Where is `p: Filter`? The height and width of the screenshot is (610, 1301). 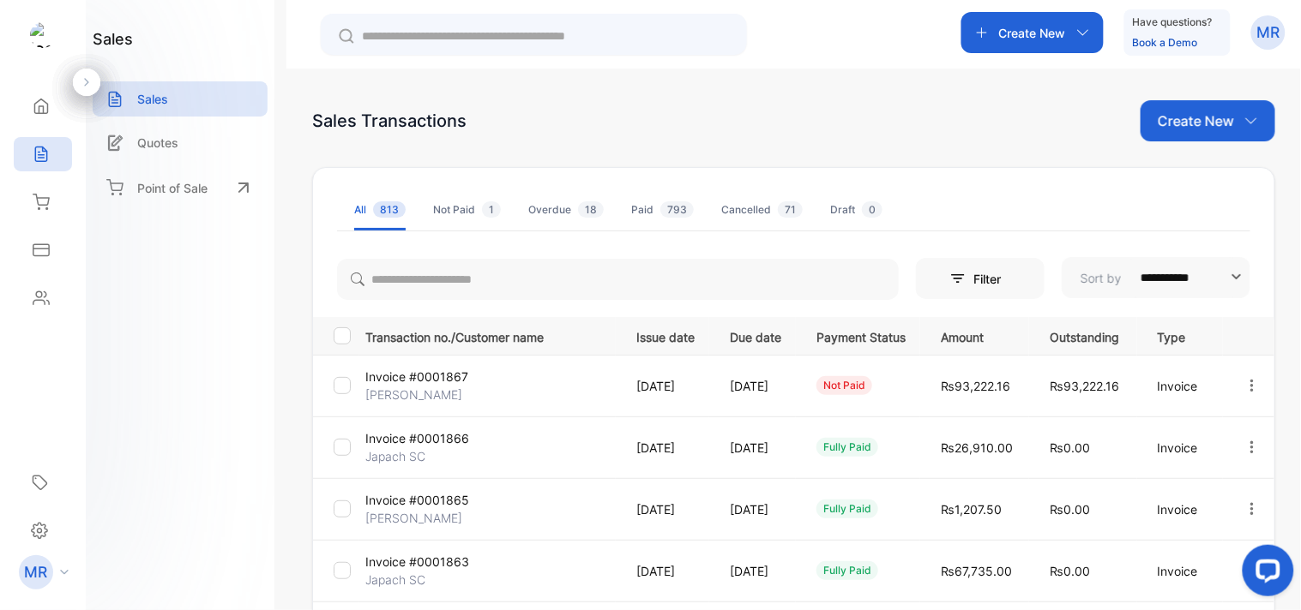 p: Filter is located at coordinates (992, 279).